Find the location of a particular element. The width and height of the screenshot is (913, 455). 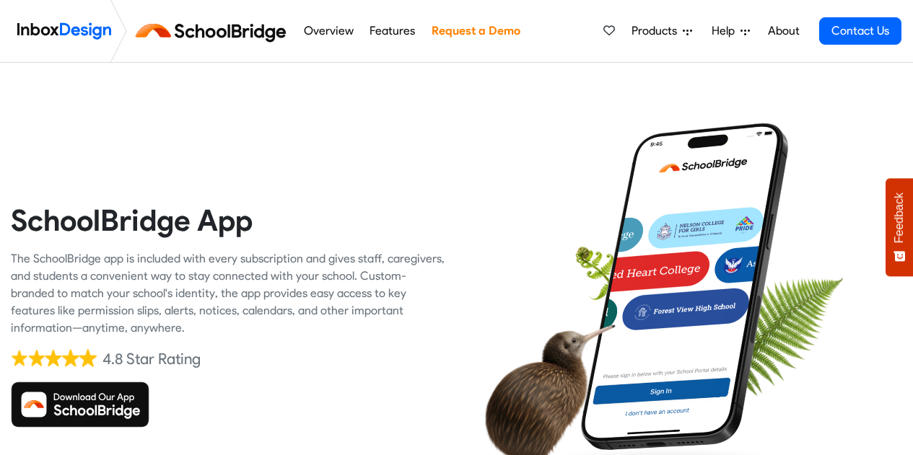

a: Overview is located at coordinates (328, 31).